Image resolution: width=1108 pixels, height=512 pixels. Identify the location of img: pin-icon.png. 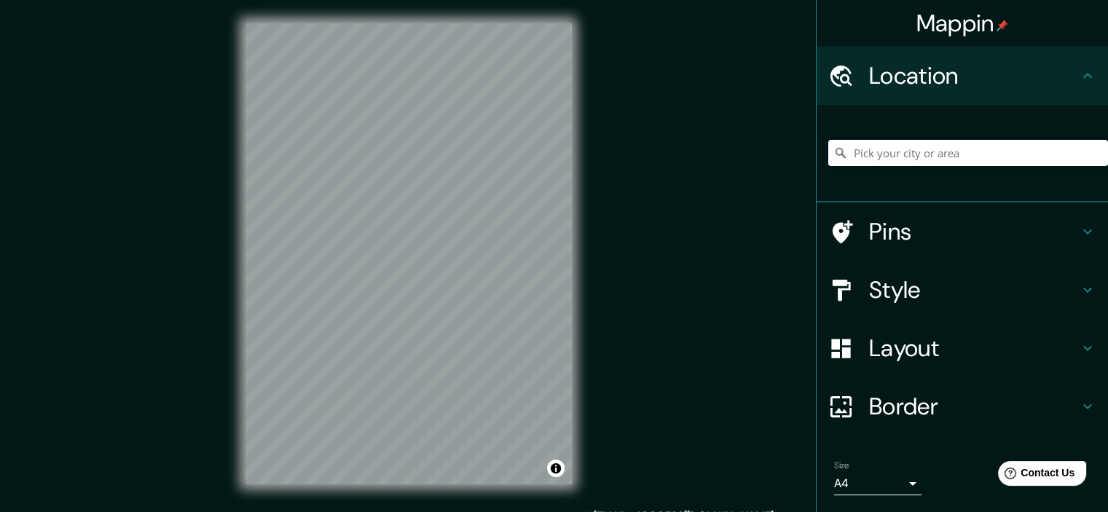
(1002, 25).